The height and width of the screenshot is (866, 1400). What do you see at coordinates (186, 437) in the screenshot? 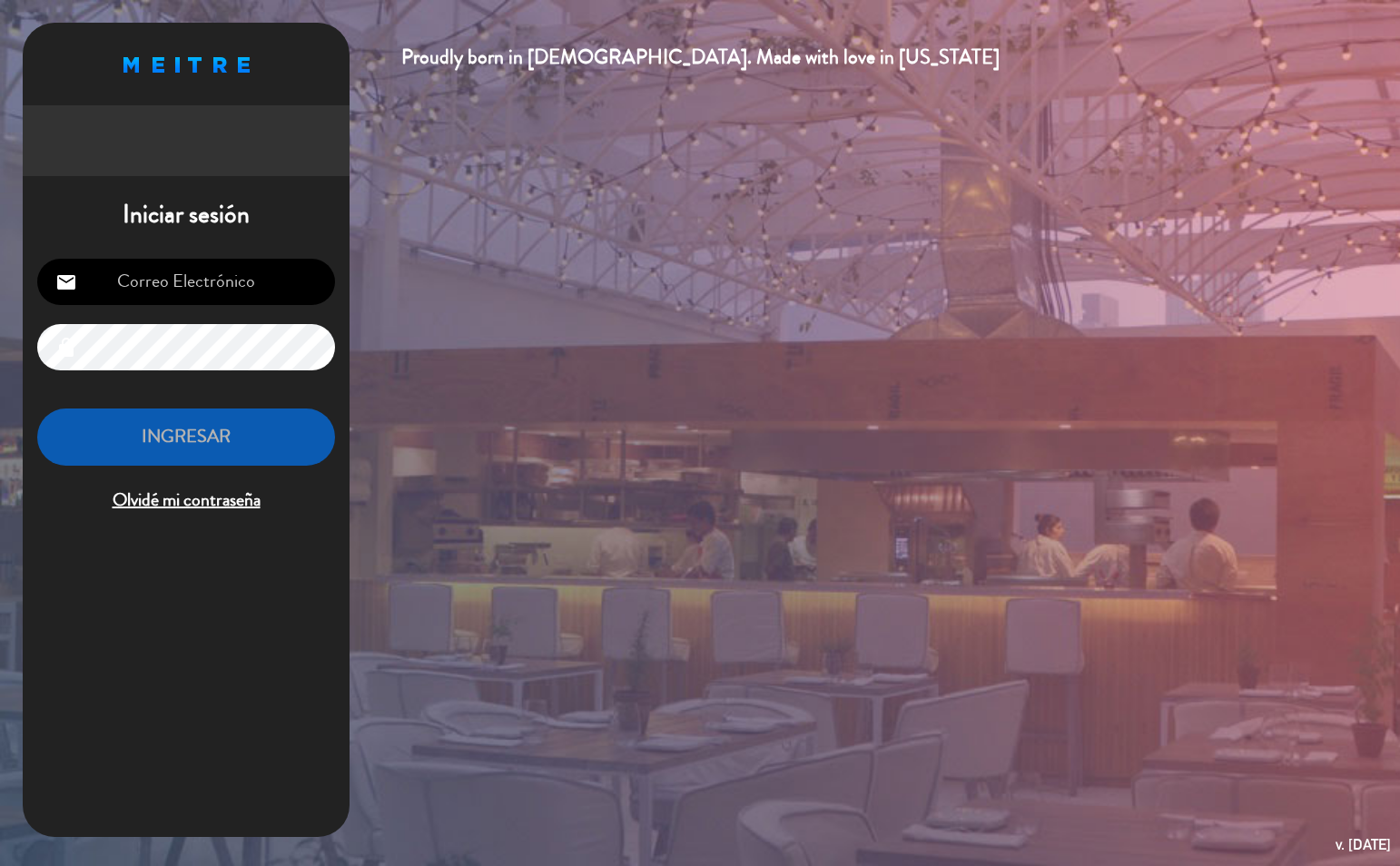
I see `button: INGRESAR` at bounding box center [186, 437].